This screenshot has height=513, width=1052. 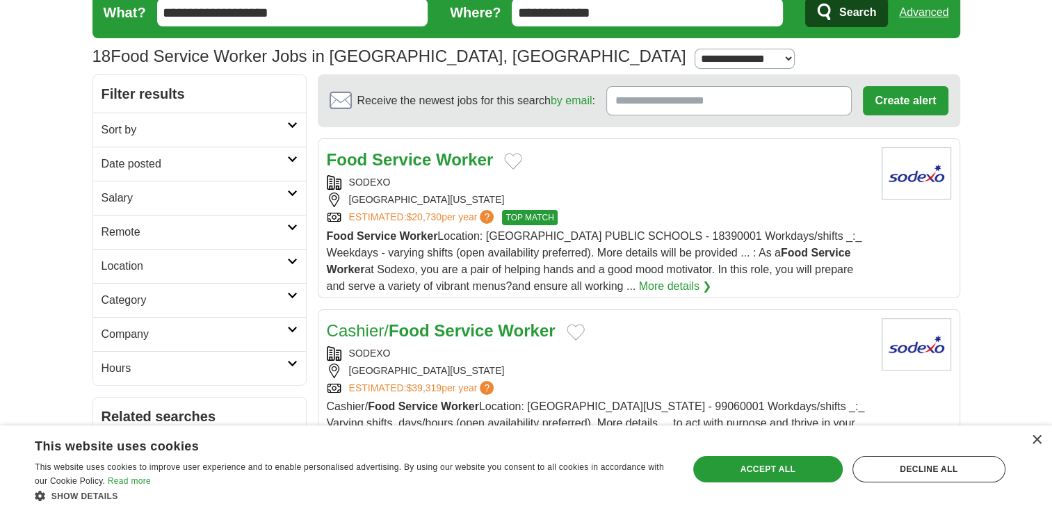 What do you see at coordinates (85, 497) in the screenshot?
I see `span: Show details` at bounding box center [85, 497].